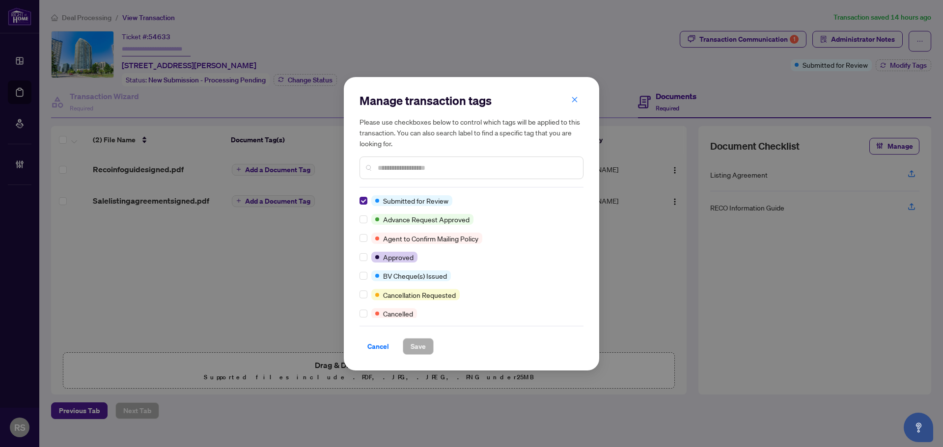  What do you see at coordinates (575, 100) in the screenshot?
I see `span: close` at bounding box center [575, 100].